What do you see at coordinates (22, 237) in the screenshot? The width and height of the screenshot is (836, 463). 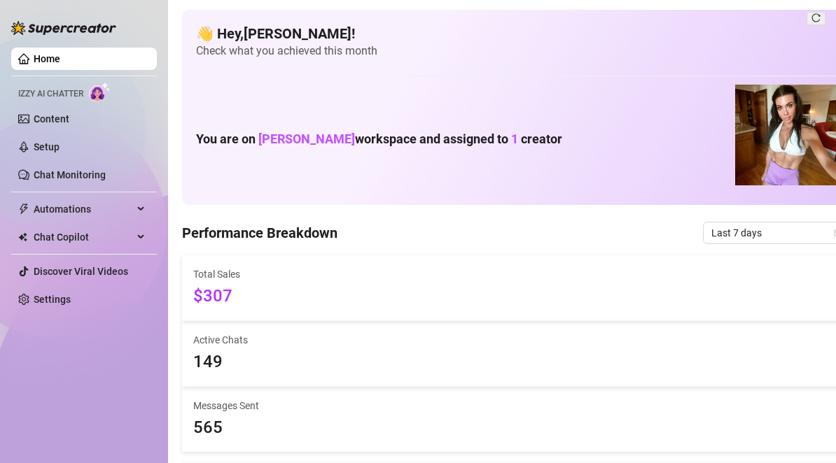 I see `img: Chat Copilot` at bounding box center [22, 237].